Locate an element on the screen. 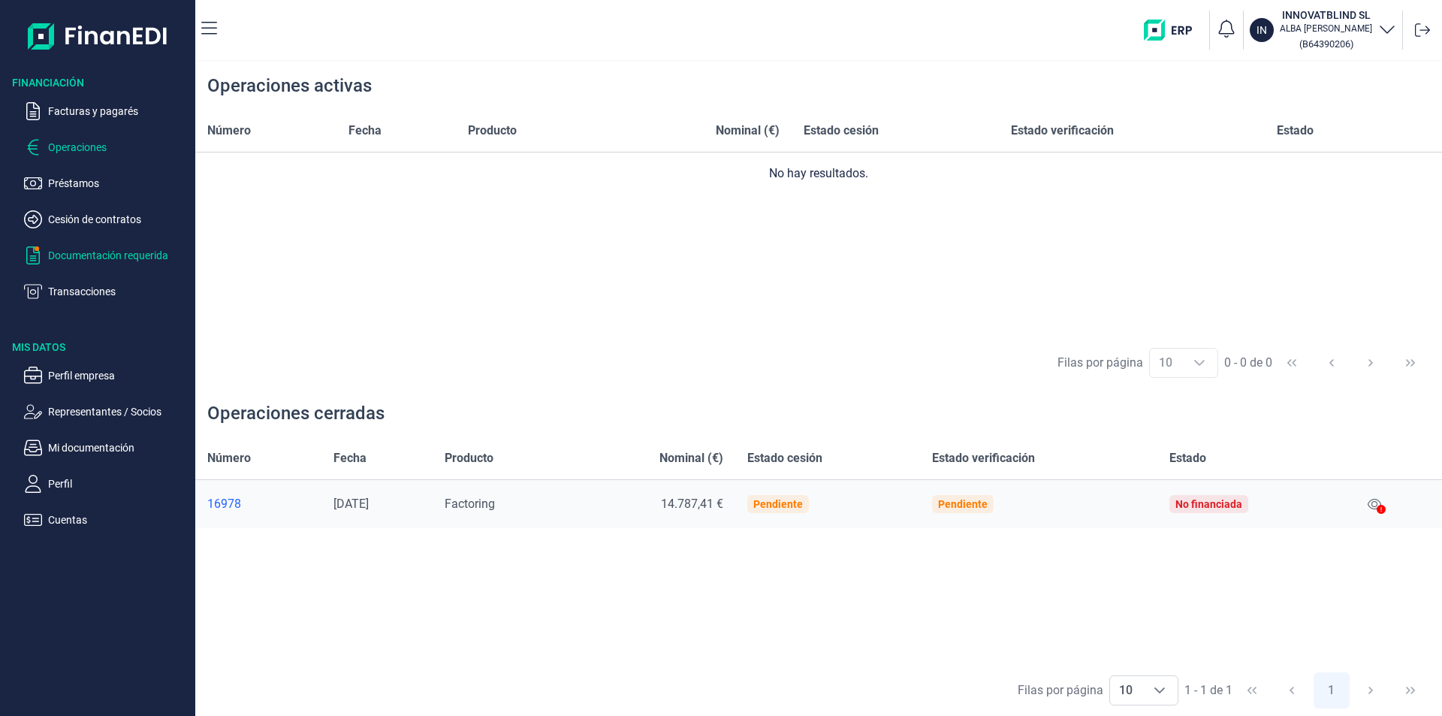 The height and width of the screenshot is (716, 1442). p: Préstamos is located at coordinates (119, 183).